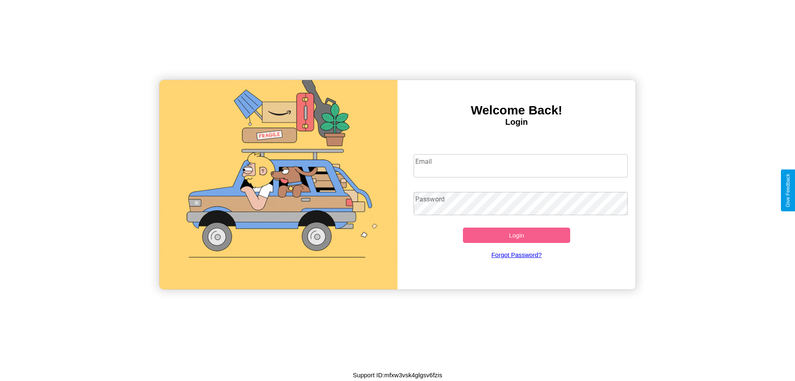 This screenshot has width=795, height=381. Describe the element at coordinates (516, 235) in the screenshot. I see `button: Login` at that location.